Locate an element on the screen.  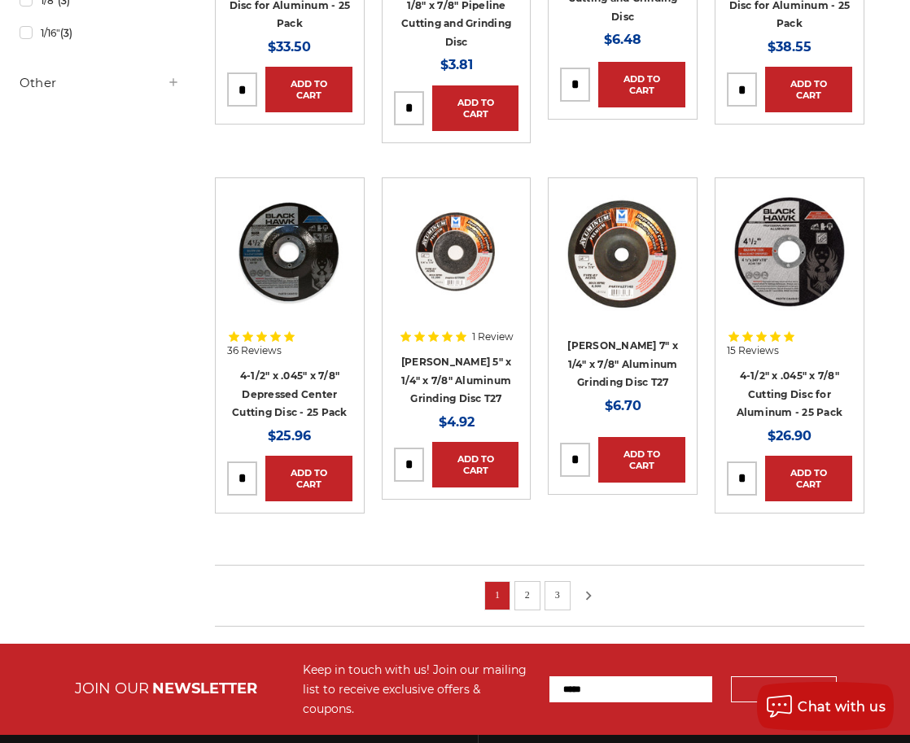
span: NEWSLETTER is located at coordinates (204, 689).